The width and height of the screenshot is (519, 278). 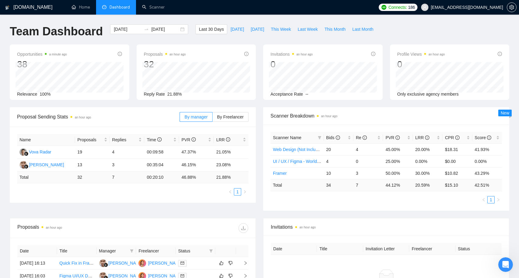 I want to click on span: New, so click(x=505, y=113).